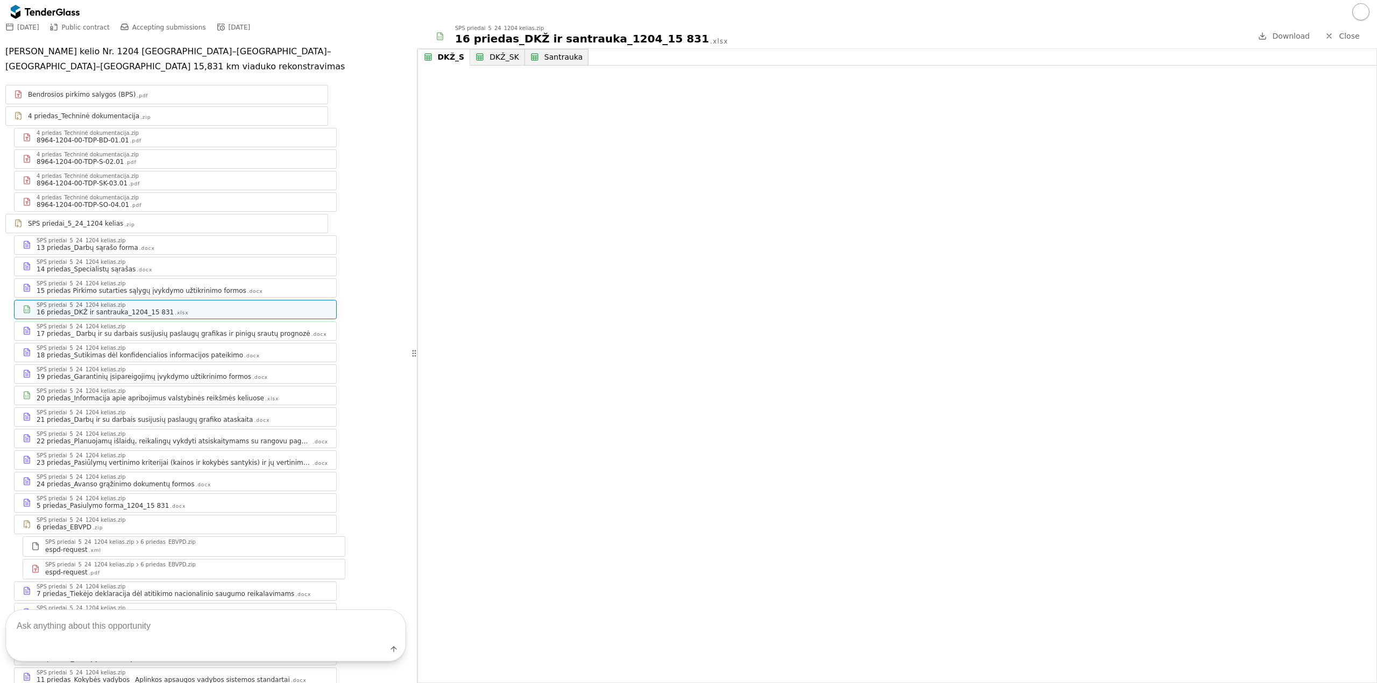 The height and width of the screenshot is (683, 1377). What do you see at coordinates (75, 224) in the screenshot?
I see `div: SPS priedai_5_24_1204 kelias` at bounding box center [75, 224].